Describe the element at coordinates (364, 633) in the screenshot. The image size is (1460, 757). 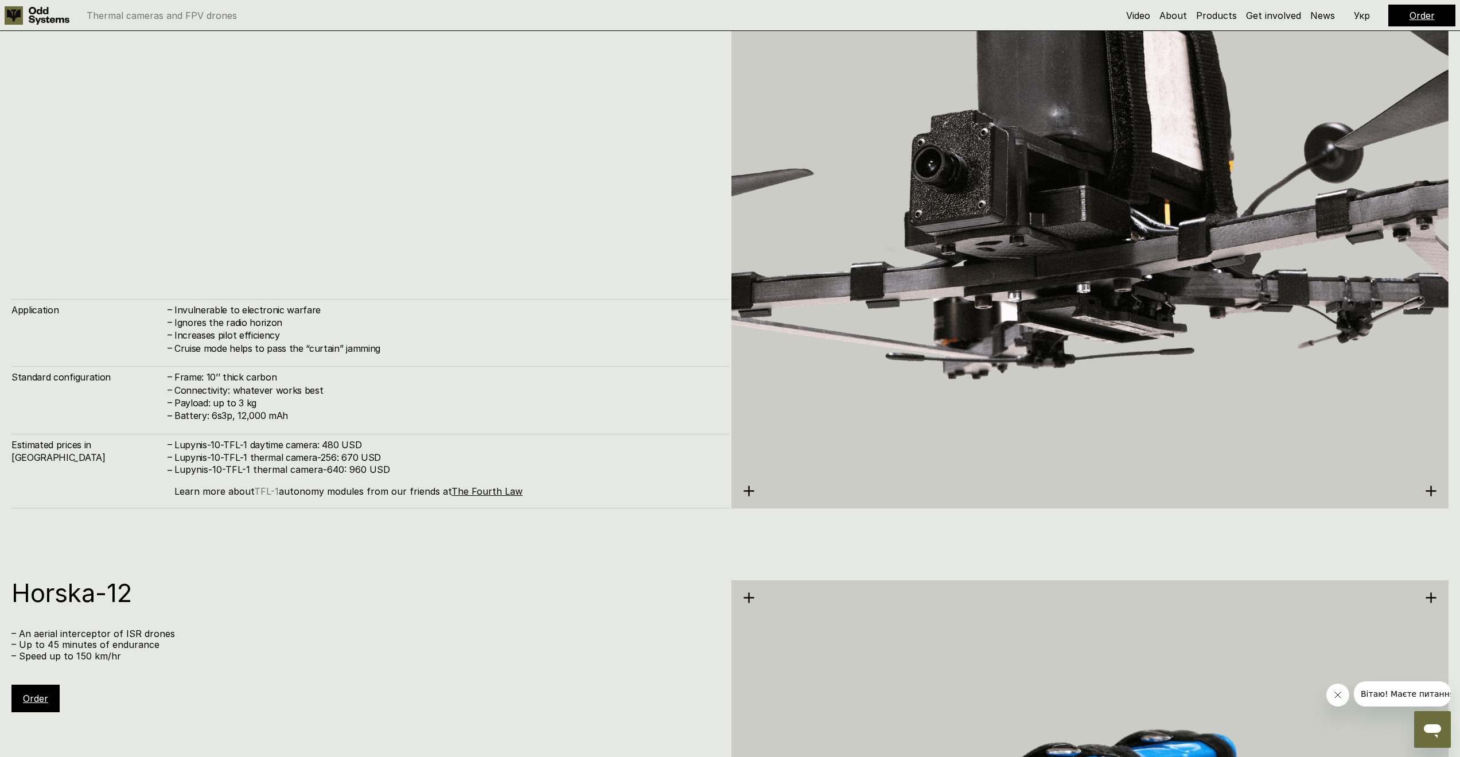
I see `p: – An aerial interceptor of ISR drones` at that location.